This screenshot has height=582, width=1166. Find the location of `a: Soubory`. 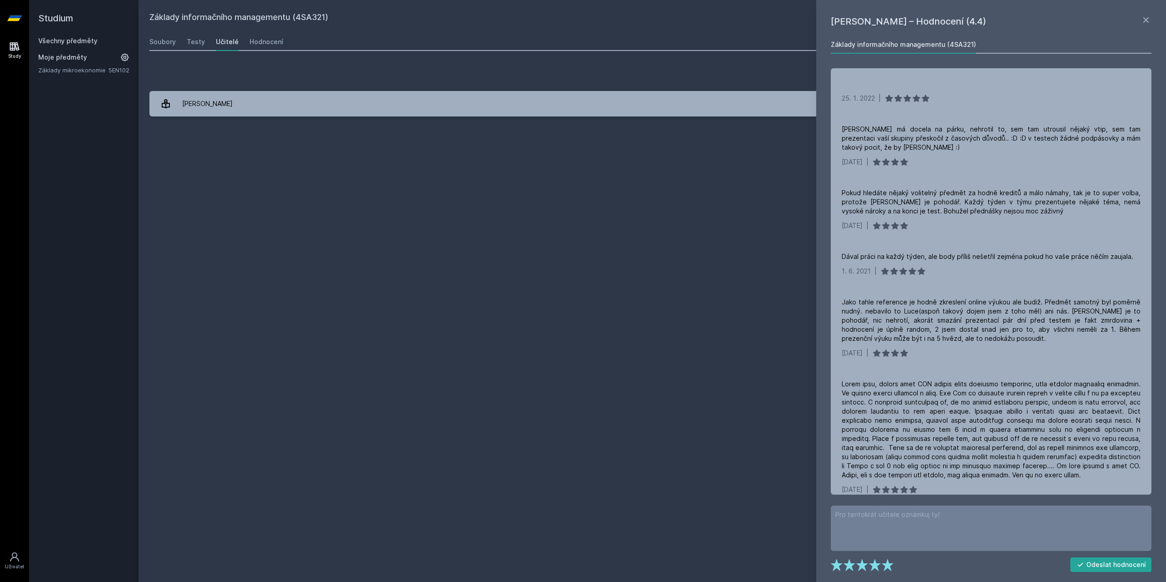

a: Soubory is located at coordinates (163, 42).